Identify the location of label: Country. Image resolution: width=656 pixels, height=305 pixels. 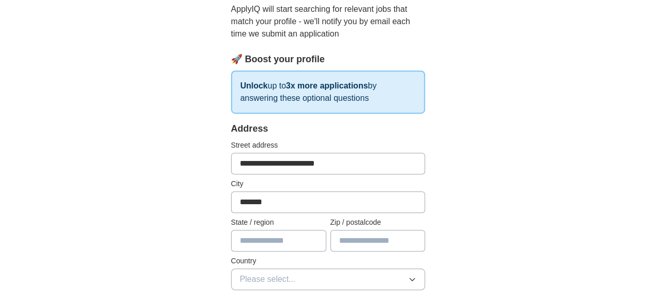
(328, 261).